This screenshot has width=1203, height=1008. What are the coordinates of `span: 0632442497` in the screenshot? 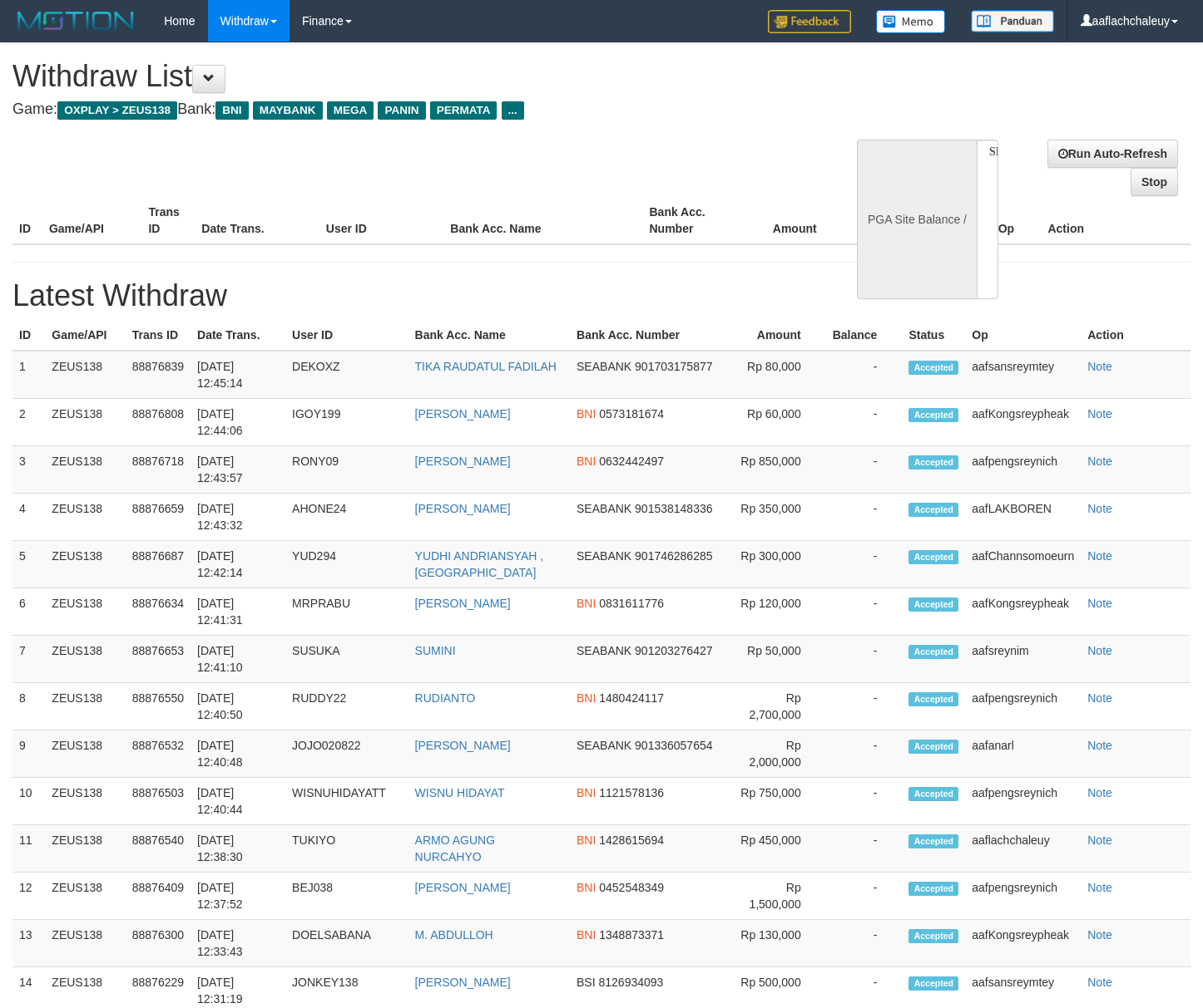 It's located at (631, 462).